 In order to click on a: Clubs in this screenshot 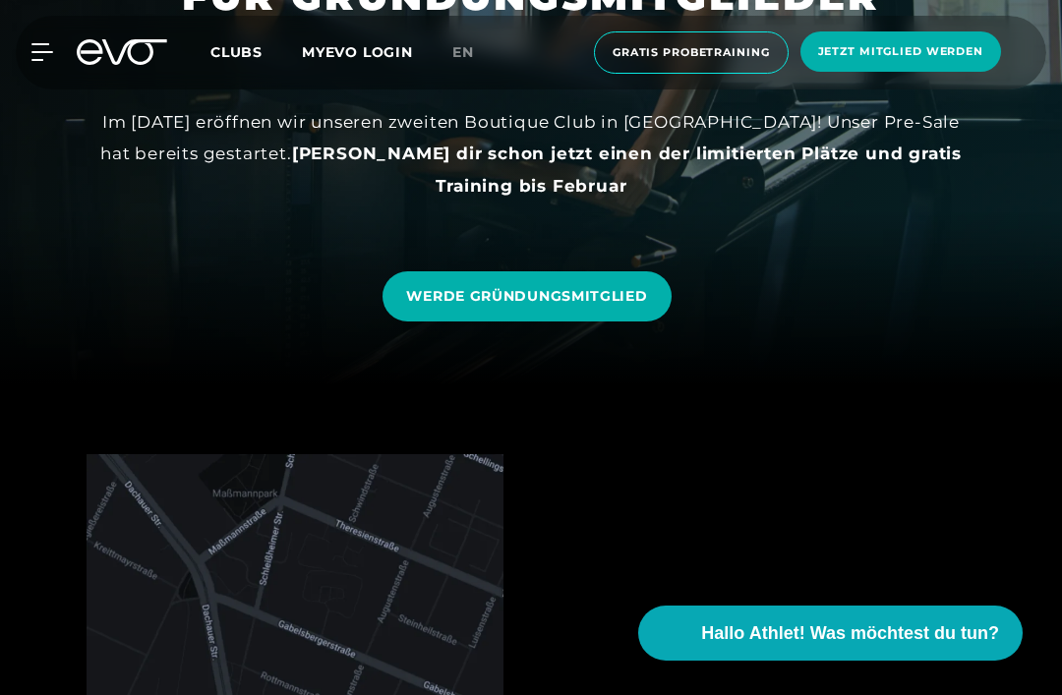, I will do `click(256, 51)`.